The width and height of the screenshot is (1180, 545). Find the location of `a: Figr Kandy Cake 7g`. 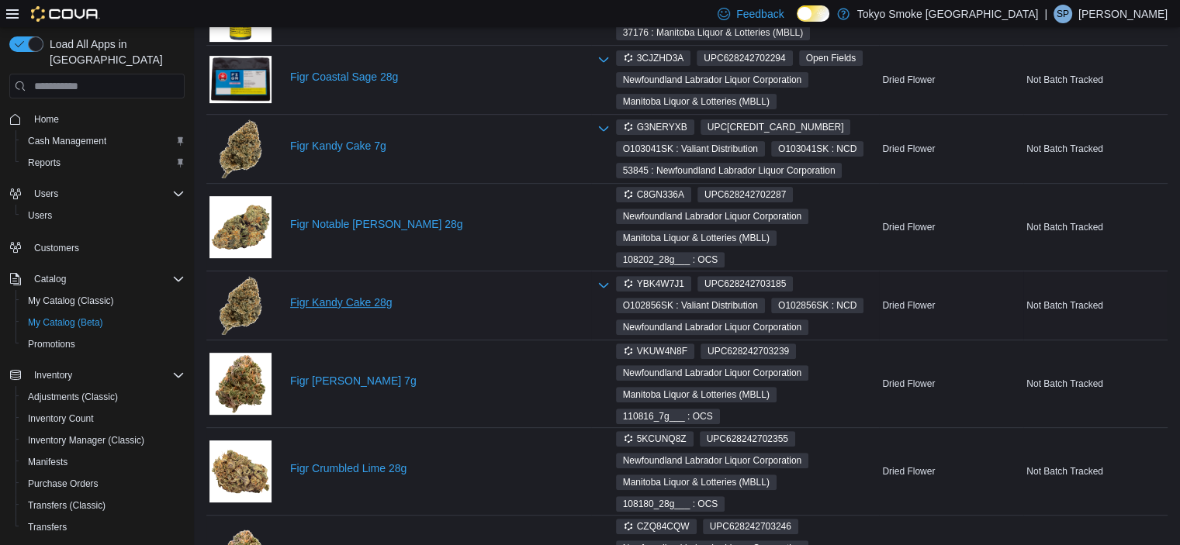

a: Figr Kandy Cake 7g is located at coordinates (439, 146).